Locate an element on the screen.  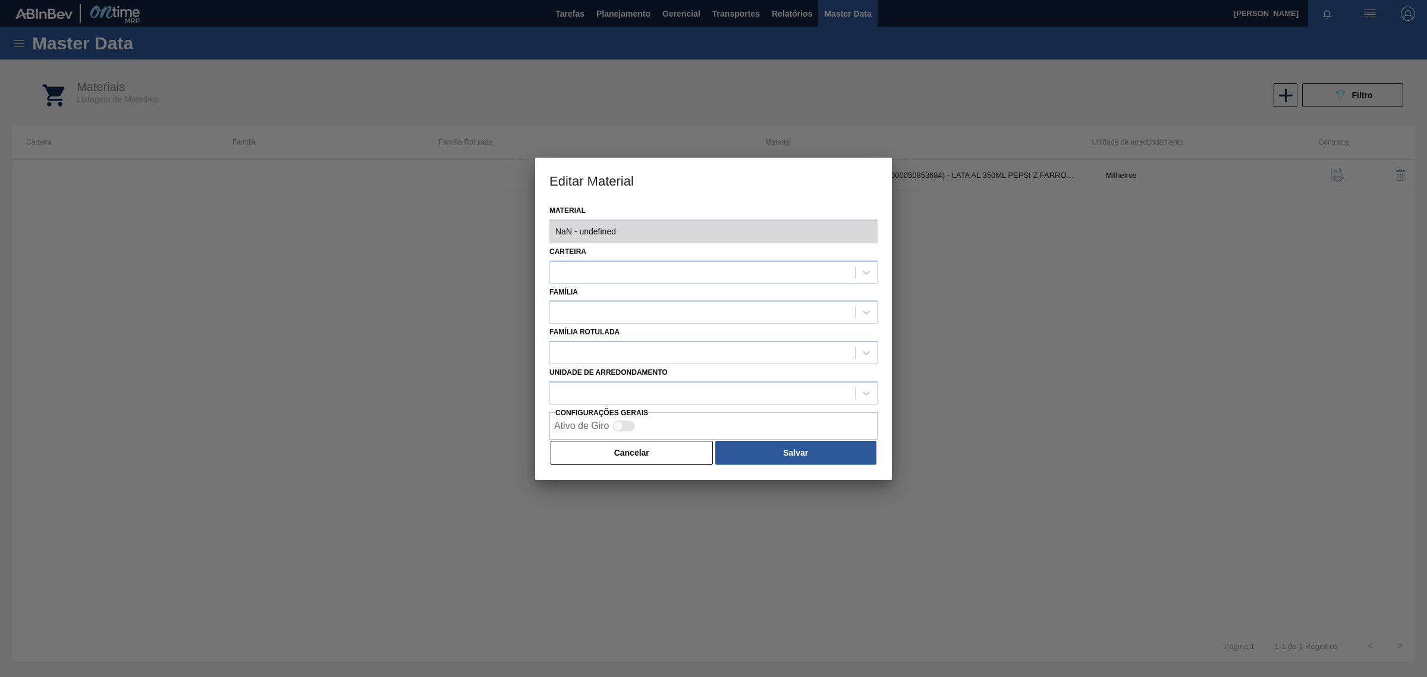
button: Cancelar is located at coordinates (632, 453).